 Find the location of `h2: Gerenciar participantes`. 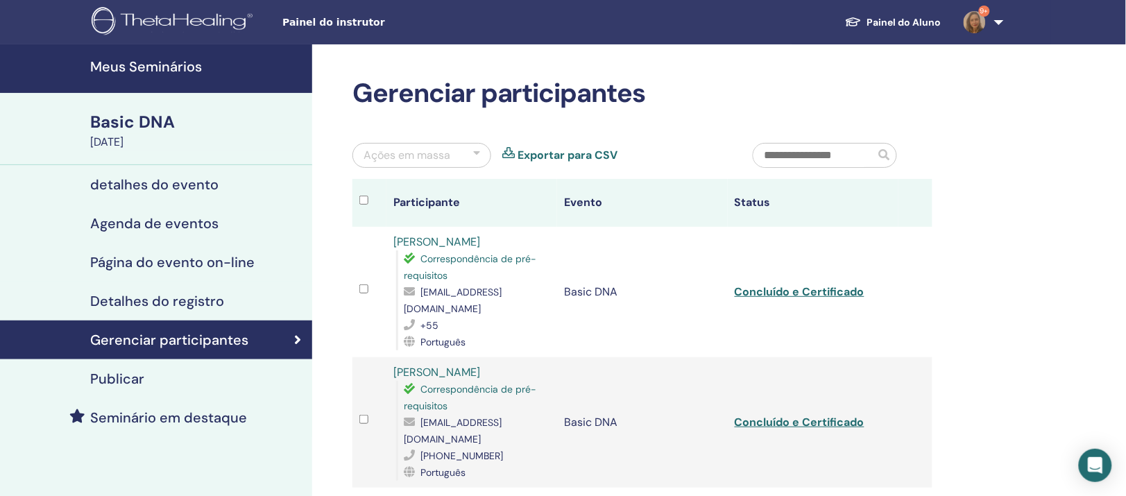

h2: Gerenciar participantes is located at coordinates (643, 94).